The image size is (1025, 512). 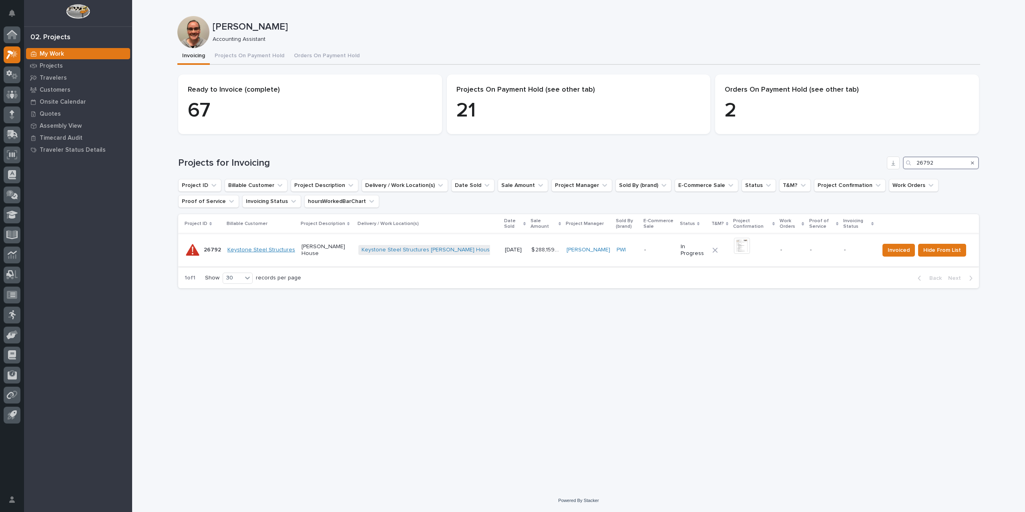 What do you see at coordinates (78, 54) in the screenshot?
I see `a: My Work` at bounding box center [78, 54].